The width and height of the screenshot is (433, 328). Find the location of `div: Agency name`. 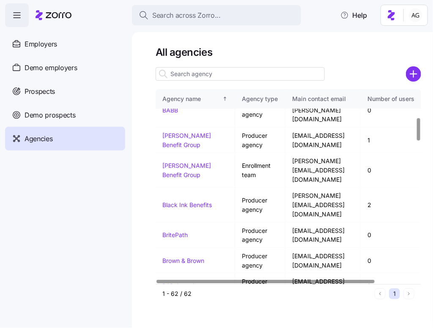

div: Agency name is located at coordinates (191, 99).